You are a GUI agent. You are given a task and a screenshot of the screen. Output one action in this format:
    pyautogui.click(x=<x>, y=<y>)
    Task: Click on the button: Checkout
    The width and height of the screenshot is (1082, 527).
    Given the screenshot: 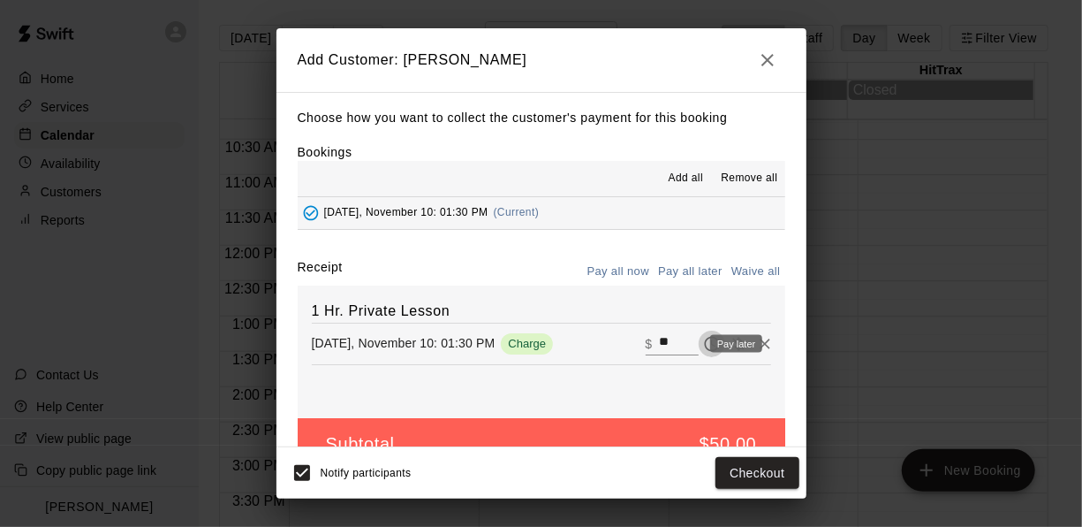 What is the action you would take?
    pyautogui.click(x=757, y=473)
    